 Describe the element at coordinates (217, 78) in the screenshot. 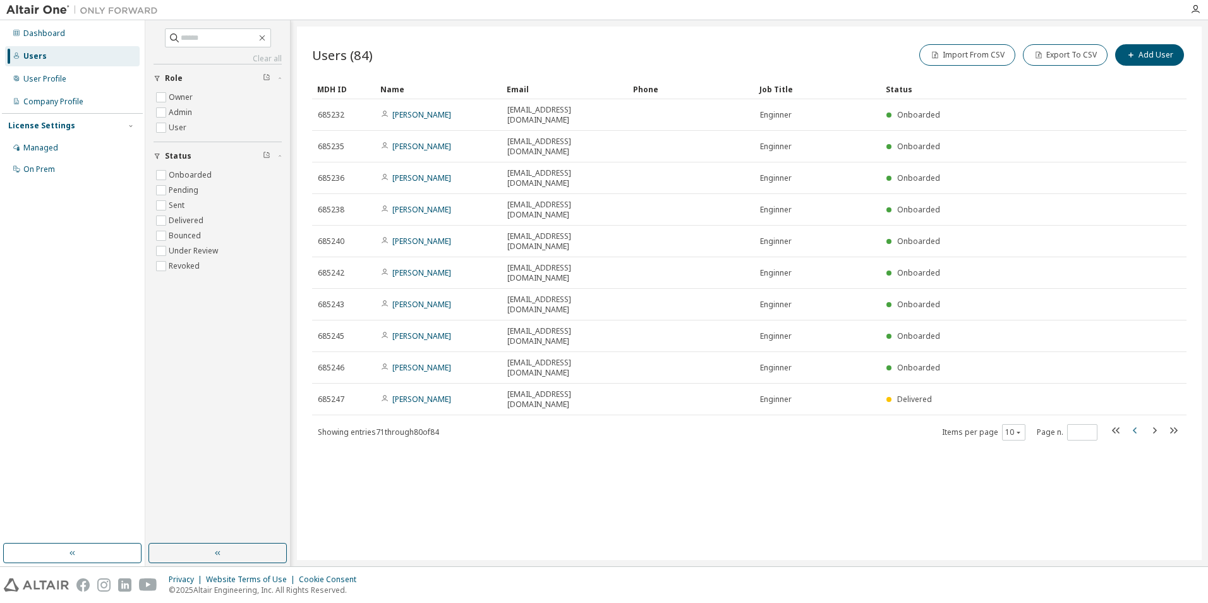

I see `button: Role` at that location.